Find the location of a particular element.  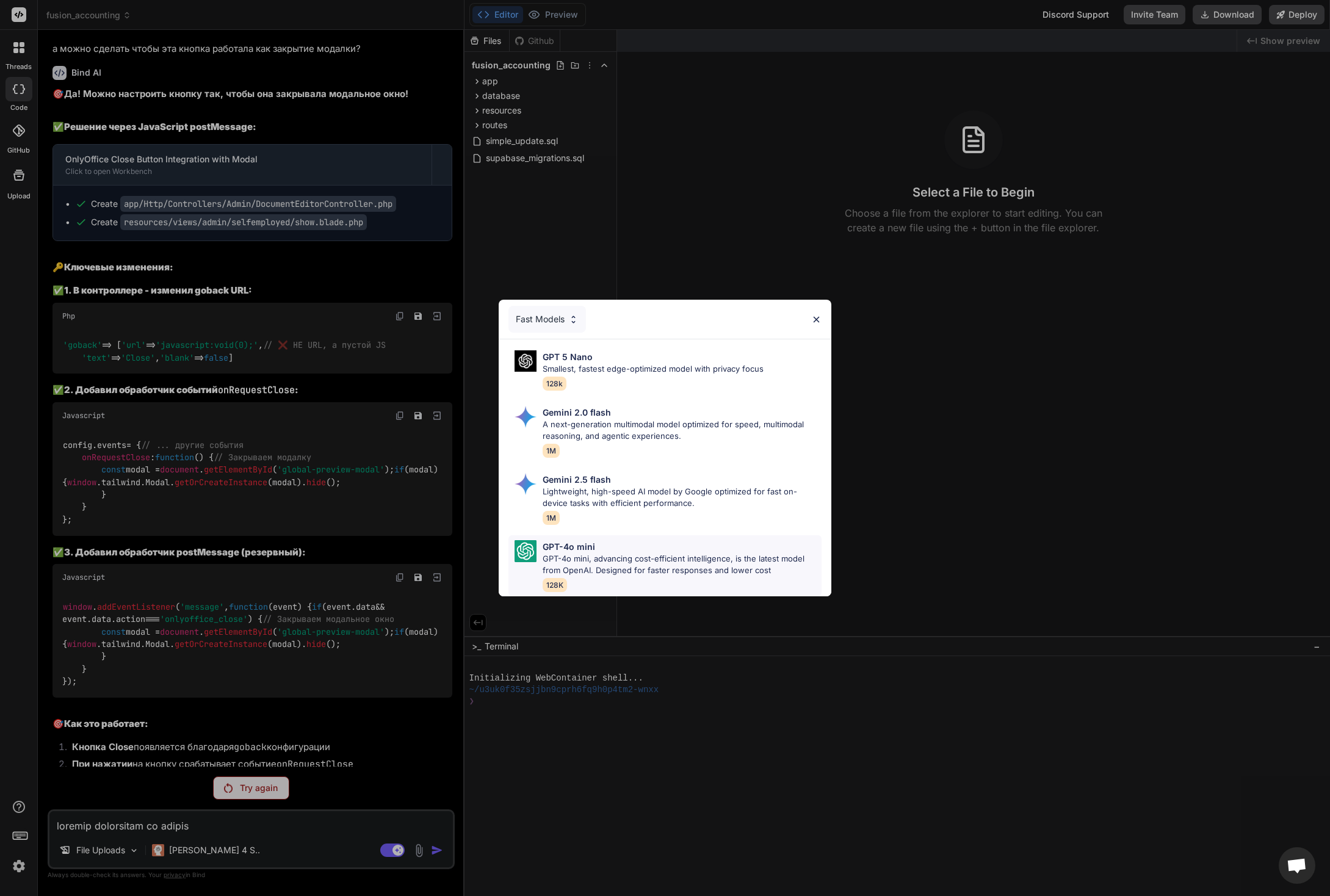

p: Smallest, fastest edge-optimized model with privacy focus is located at coordinates (653, 369).